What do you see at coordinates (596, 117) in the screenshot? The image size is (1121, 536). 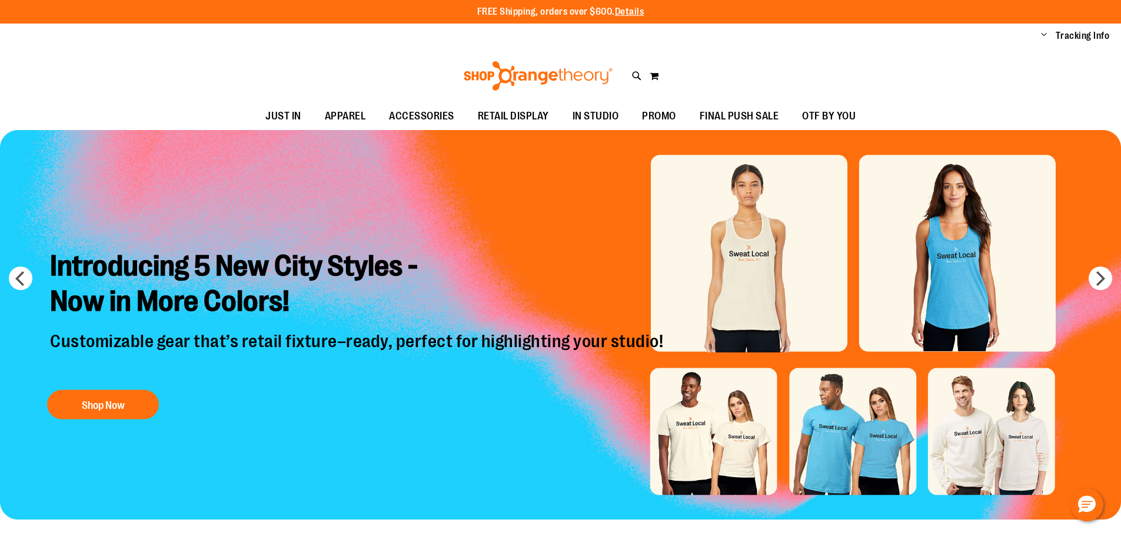 I see `a: IN STUDIO` at bounding box center [596, 117].